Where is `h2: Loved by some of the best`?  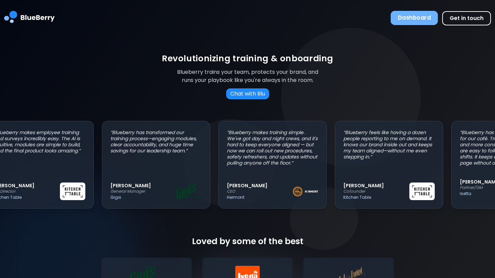 h2: Loved by some of the best is located at coordinates (247, 241).